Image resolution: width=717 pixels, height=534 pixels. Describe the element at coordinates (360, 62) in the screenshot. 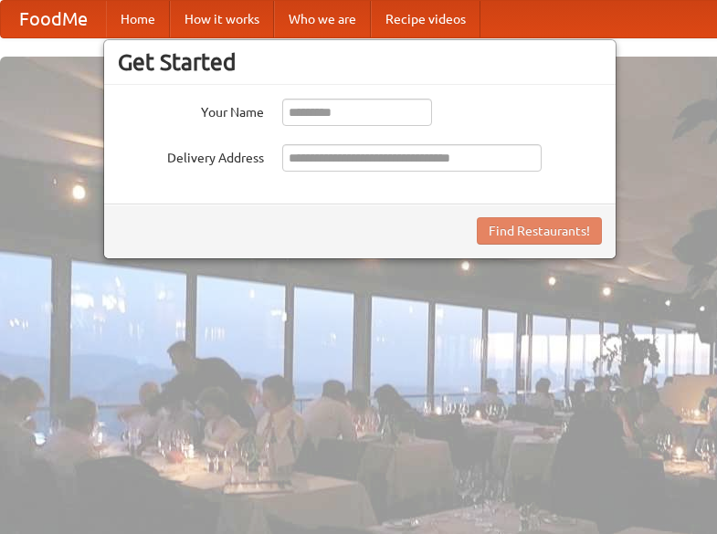

I see `h3: Get Started` at that location.